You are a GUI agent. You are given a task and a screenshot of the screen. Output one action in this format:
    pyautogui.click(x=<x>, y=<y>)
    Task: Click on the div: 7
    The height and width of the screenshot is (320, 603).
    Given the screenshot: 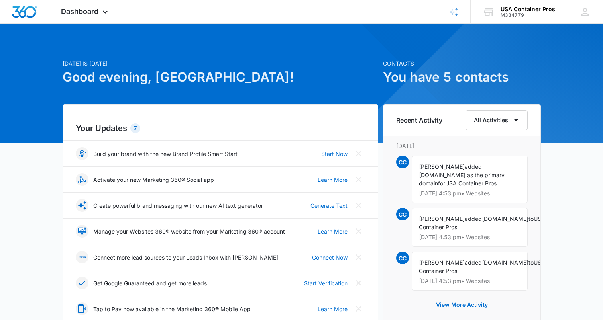 What is the action you would take?
    pyautogui.click(x=135, y=128)
    